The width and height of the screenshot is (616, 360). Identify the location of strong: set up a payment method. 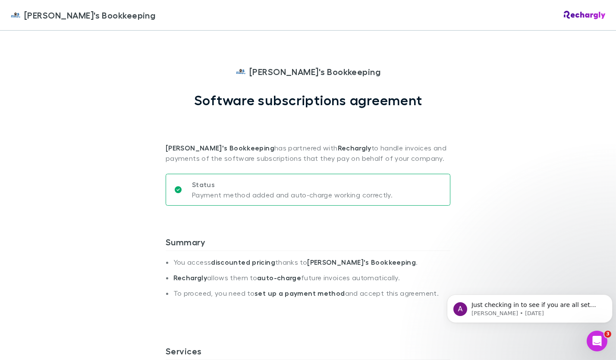
(299, 293).